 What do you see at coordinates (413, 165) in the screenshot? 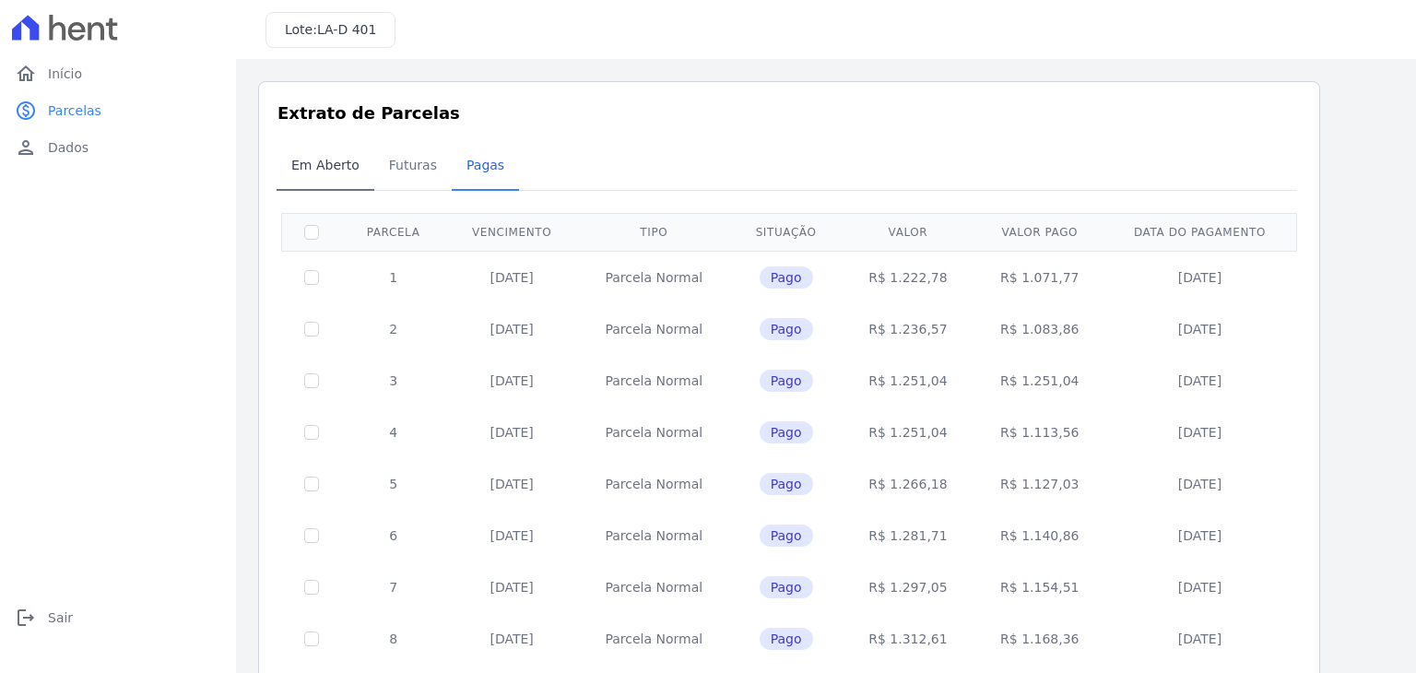
I see `span: Futuras` at bounding box center [413, 165].